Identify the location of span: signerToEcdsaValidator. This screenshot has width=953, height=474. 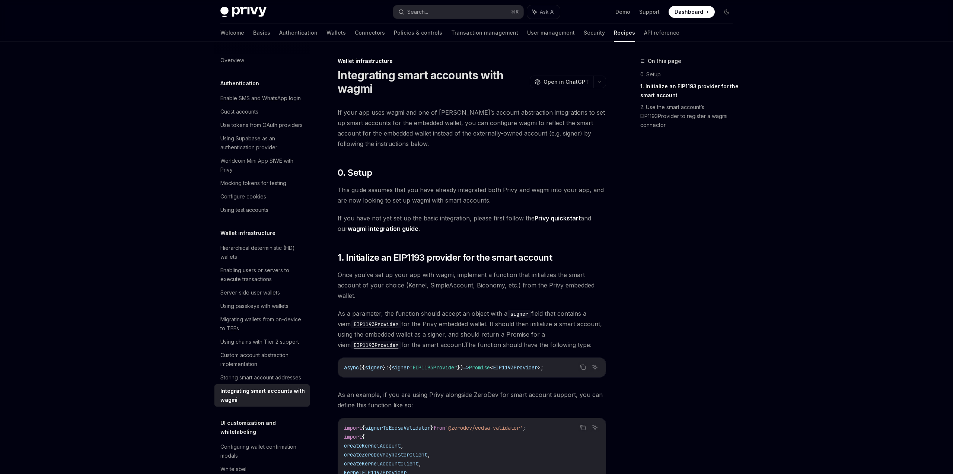
(398, 428).